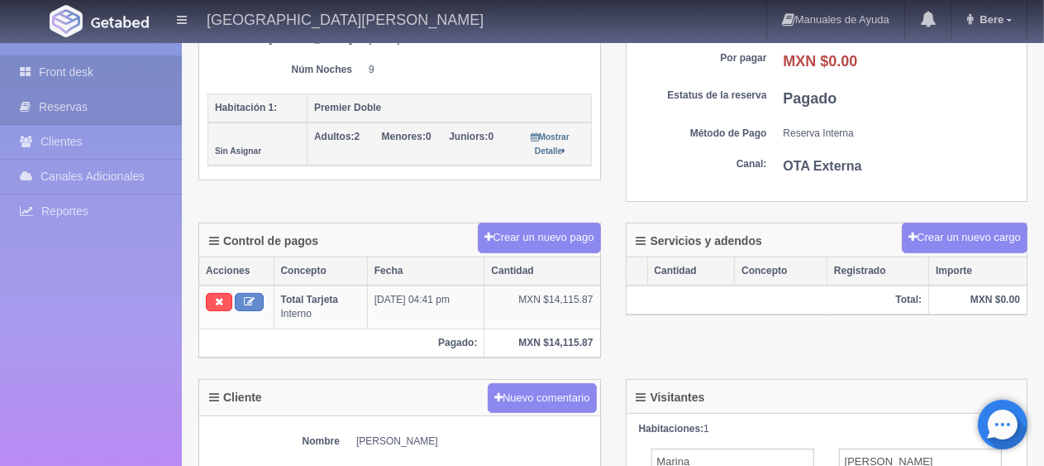 The image size is (1044, 466). What do you see at coordinates (286, 69) in the screenshot?
I see `dt: Núm Noches` at bounding box center [286, 69].